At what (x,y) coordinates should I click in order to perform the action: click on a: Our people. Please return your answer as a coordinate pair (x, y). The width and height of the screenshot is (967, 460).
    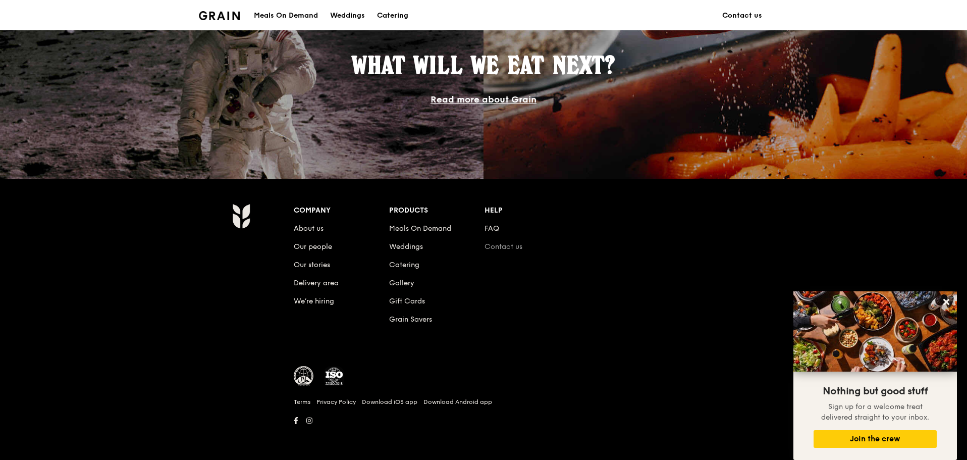
    Looking at the image, I should click on (313, 246).